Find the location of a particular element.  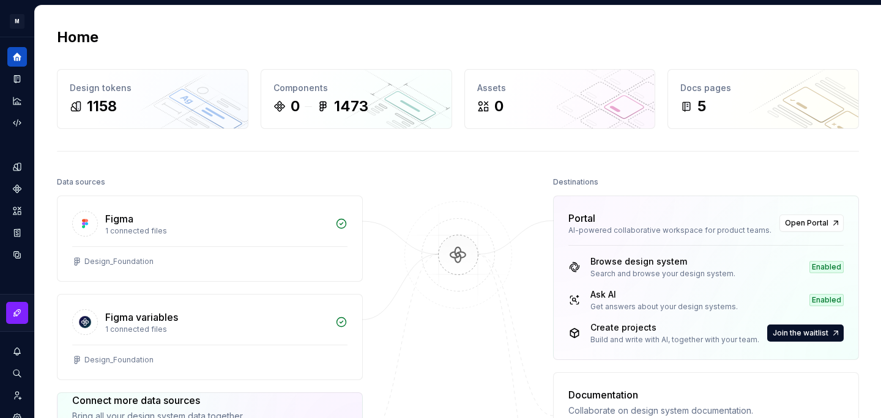

div: Collaborate on design system documentation. is located at coordinates (661, 411).